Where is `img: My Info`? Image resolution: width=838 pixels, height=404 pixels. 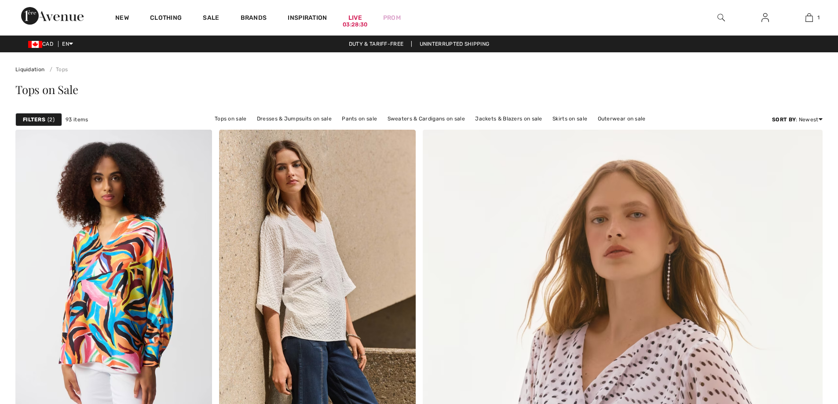
img: My Info is located at coordinates (765, 18).